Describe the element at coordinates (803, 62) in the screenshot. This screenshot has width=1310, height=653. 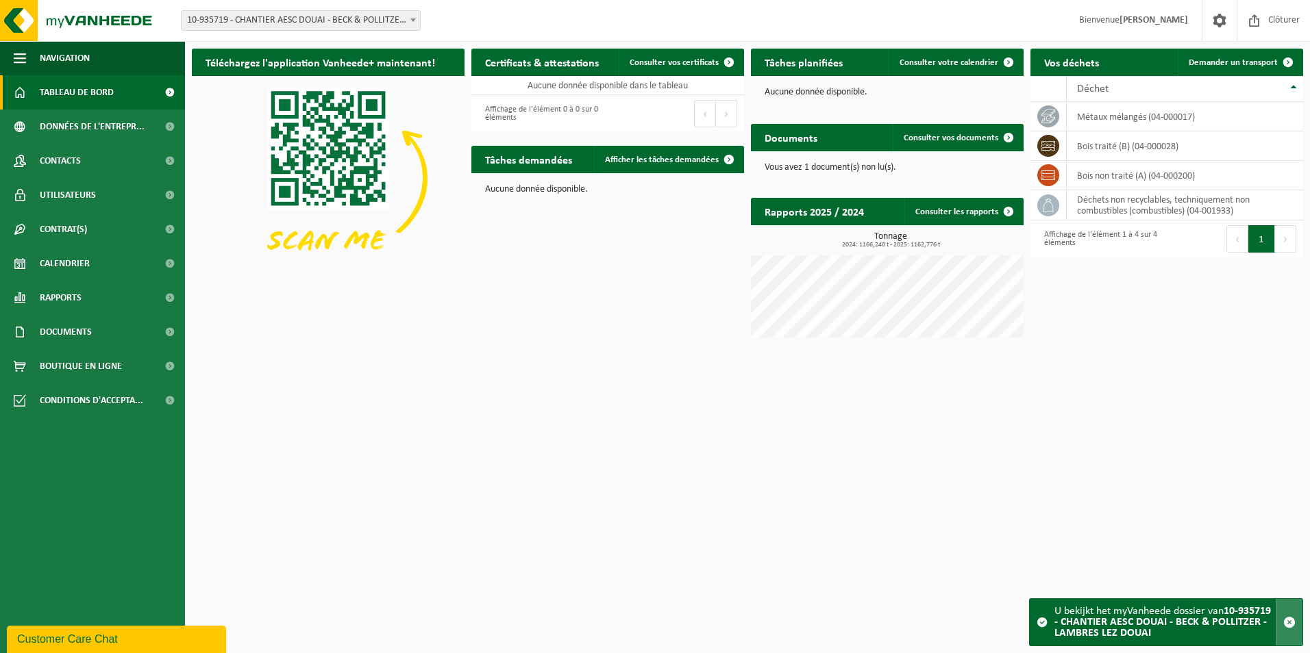
I see `h2: Tâches planifiées` at that location.